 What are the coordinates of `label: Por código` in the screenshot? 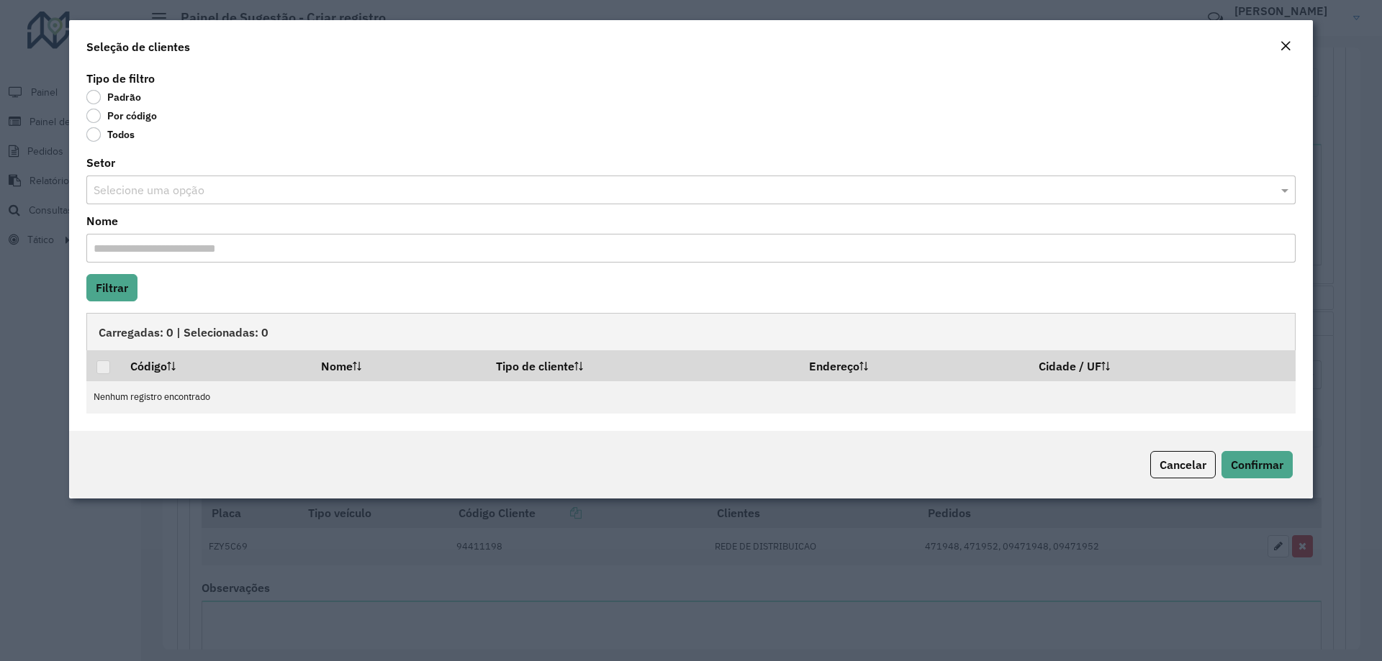 It's located at (122, 116).